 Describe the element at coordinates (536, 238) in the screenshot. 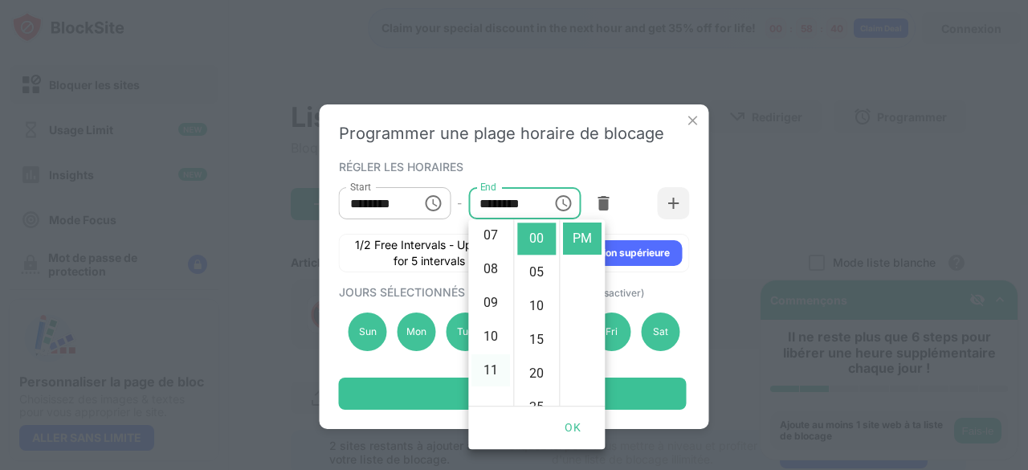

I see `li: 0 minutes` at that location.